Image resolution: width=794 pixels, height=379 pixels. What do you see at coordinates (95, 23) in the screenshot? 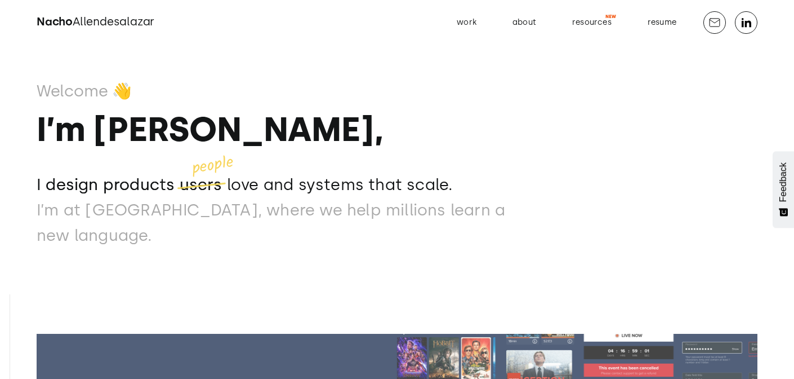
I see `h2: Nacho` at bounding box center [95, 23].